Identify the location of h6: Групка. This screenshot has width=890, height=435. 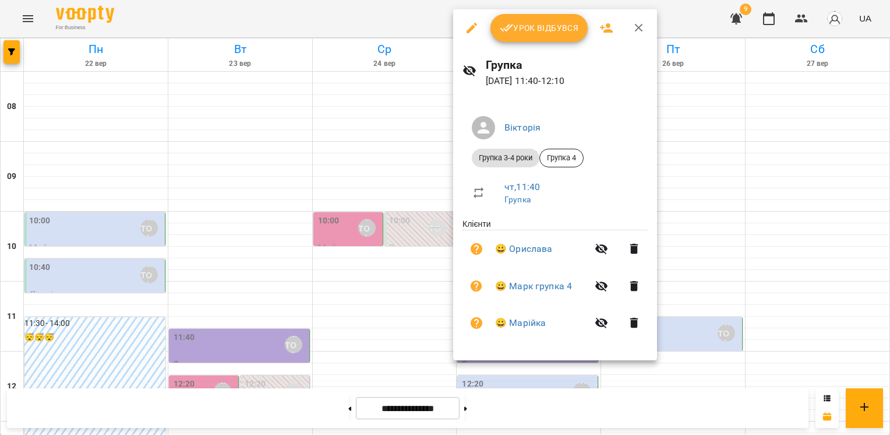
(567, 65).